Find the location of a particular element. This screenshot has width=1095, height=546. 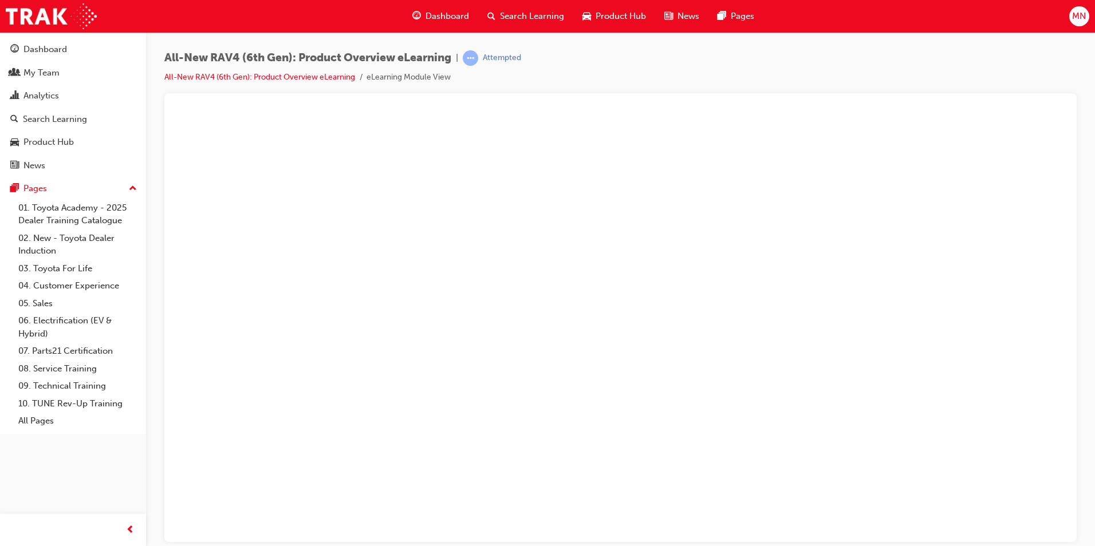

a: 09. Technical Training is located at coordinates (77, 386).